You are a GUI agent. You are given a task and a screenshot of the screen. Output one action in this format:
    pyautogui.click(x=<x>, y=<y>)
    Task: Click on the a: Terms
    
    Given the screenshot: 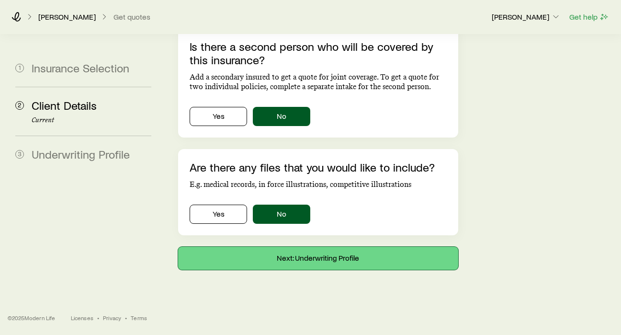 What is the action you would take?
    pyautogui.click(x=139, y=318)
    